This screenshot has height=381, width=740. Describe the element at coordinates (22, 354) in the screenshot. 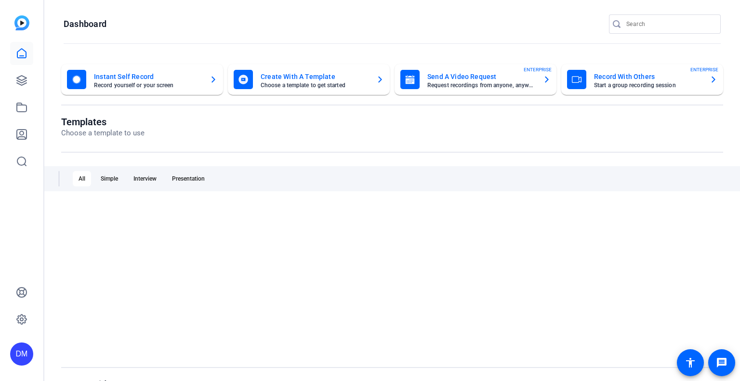

I see `div: DM` at that location.